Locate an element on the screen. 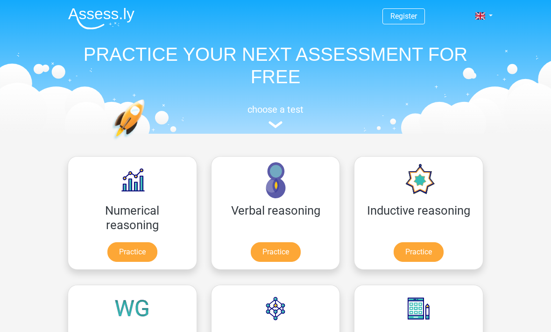  h1: PRACTICE YOUR NEXT ASSESSMENT FOR FREE is located at coordinates (276, 65).